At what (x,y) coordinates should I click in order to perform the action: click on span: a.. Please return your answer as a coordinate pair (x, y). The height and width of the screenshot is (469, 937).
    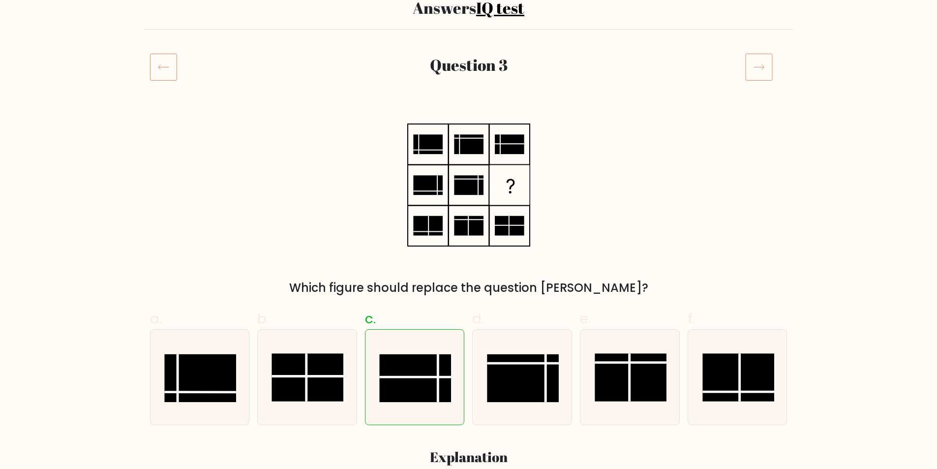
    Looking at the image, I should click on (156, 318).